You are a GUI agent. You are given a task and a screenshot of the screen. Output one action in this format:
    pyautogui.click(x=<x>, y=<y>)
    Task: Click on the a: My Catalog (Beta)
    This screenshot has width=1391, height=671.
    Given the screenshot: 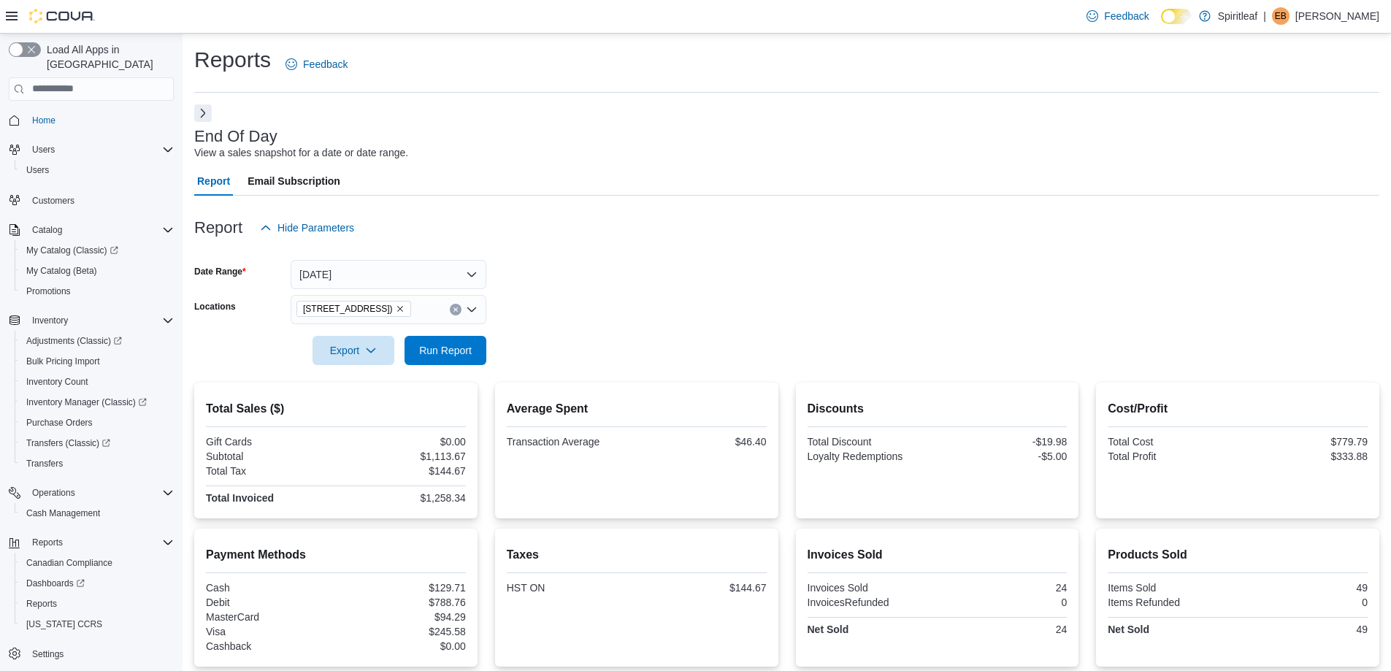 What is the action you would take?
    pyautogui.click(x=61, y=271)
    